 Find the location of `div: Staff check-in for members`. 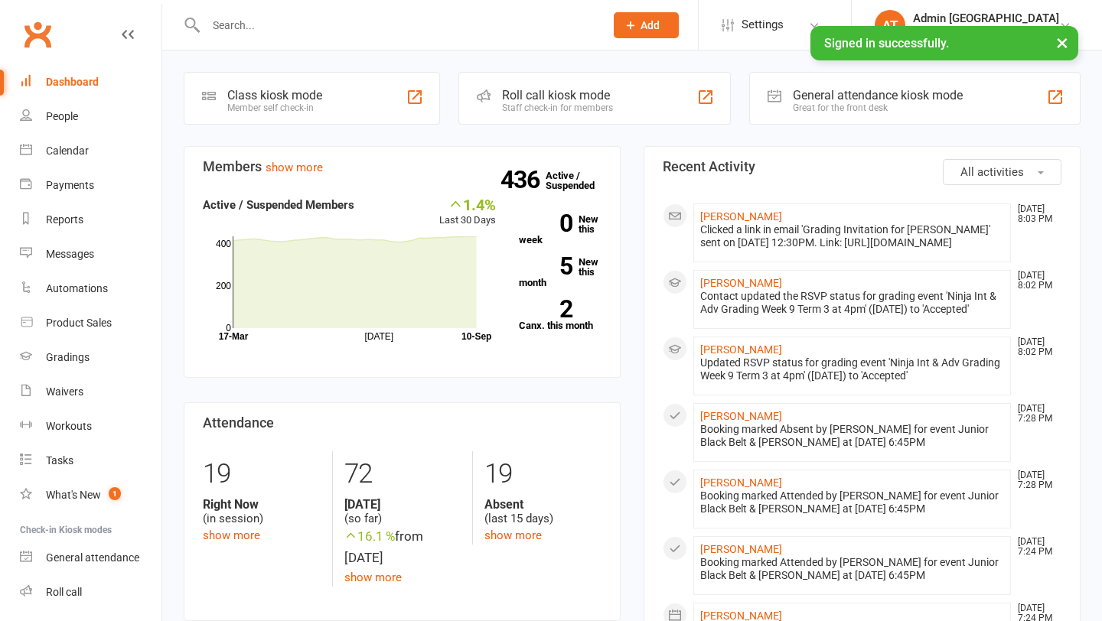

div: Staff check-in for members is located at coordinates (557, 108).